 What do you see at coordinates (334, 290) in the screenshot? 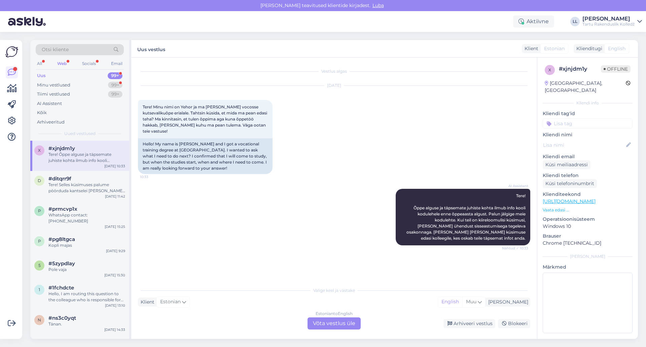
I see `div: Valige keel ja vastake` at bounding box center [334, 290].